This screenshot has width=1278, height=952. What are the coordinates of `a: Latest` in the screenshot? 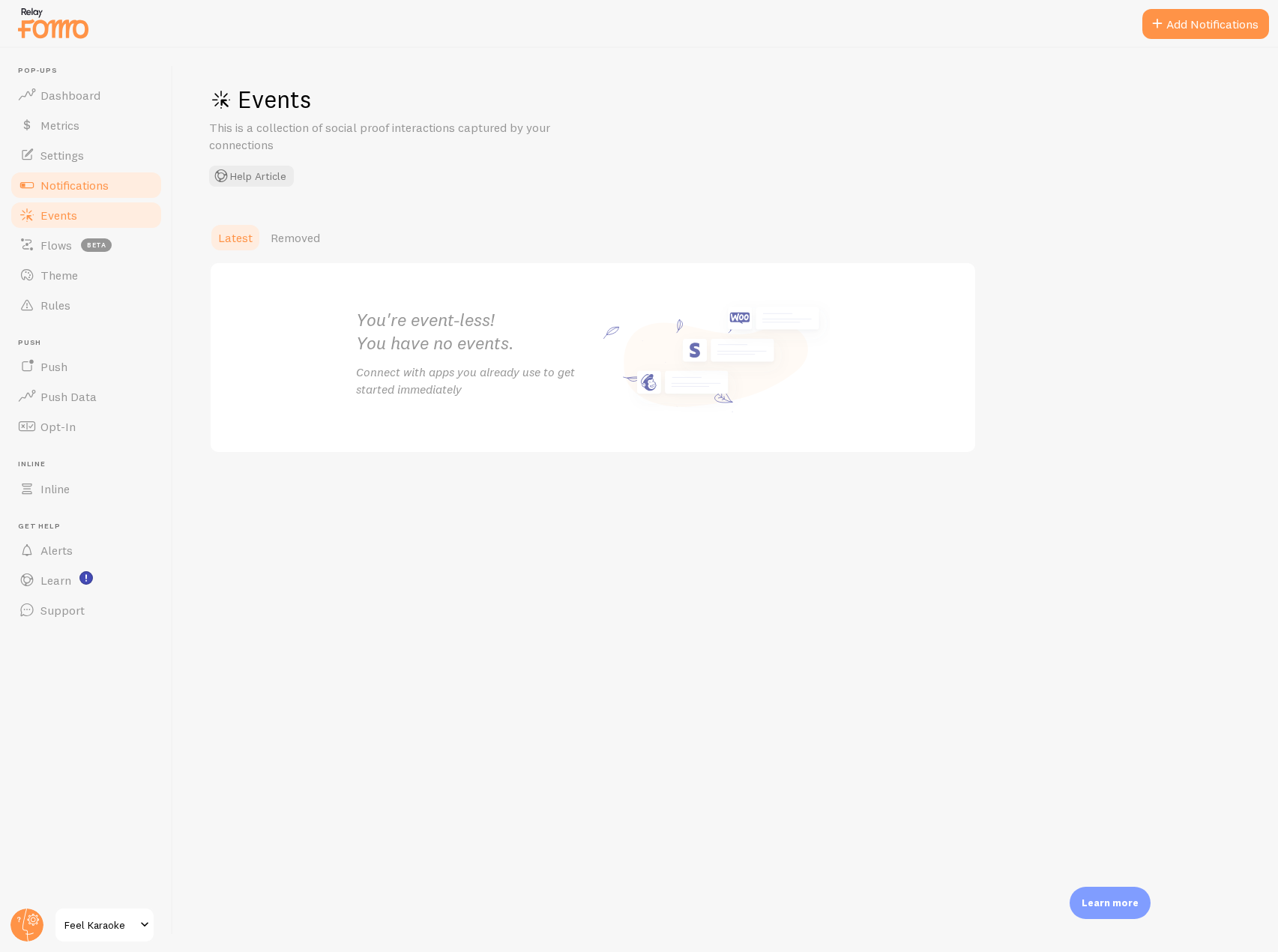 It's located at (235, 238).